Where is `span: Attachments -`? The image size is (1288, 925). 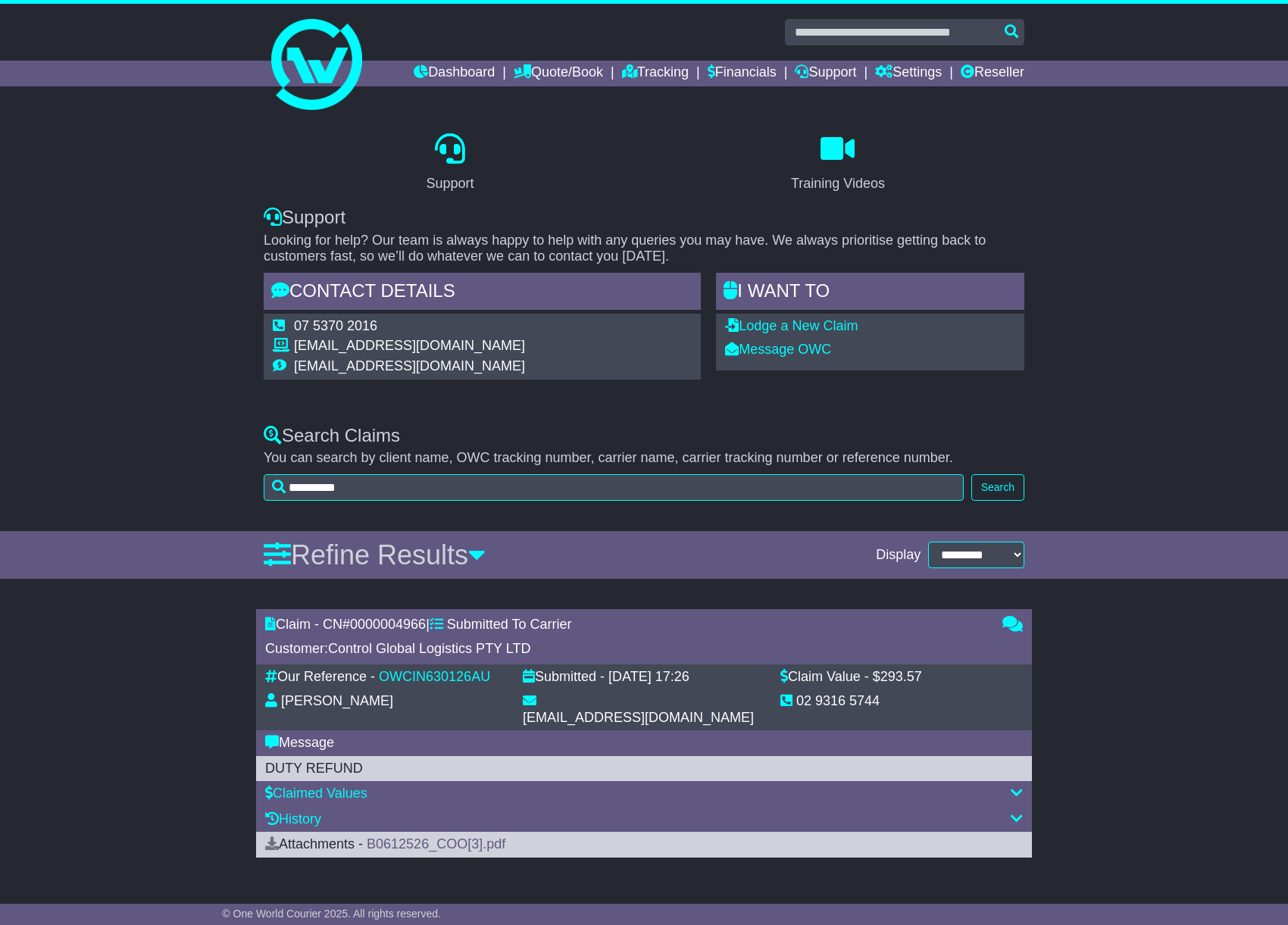
span: Attachments - is located at coordinates (314, 844).